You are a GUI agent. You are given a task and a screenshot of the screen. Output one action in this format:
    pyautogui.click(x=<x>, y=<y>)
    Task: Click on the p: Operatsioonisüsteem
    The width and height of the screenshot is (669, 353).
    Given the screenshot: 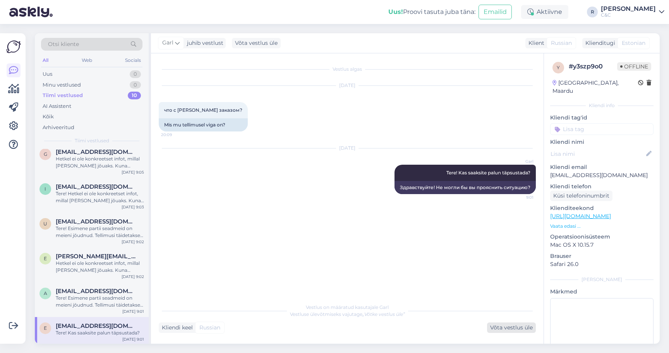 What is the action you would take?
    pyautogui.click(x=601, y=237)
    